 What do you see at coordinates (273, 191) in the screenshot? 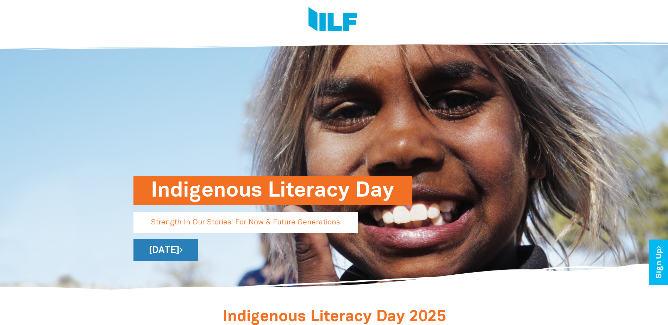
I see `h1: Indigenous Literacy Day` at bounding box center [273, 191].